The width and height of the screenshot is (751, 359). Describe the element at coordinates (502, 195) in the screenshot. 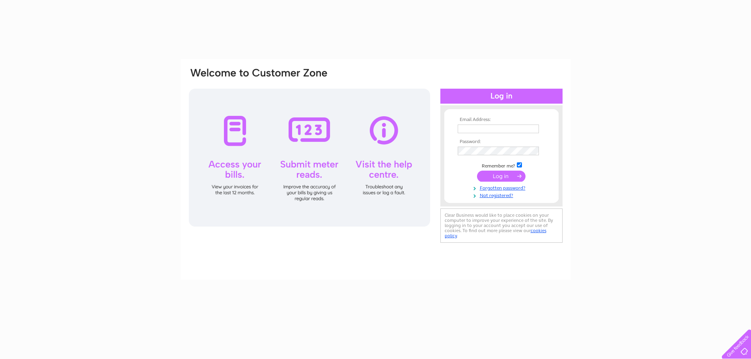

I see `a: Not registered?` at that location.